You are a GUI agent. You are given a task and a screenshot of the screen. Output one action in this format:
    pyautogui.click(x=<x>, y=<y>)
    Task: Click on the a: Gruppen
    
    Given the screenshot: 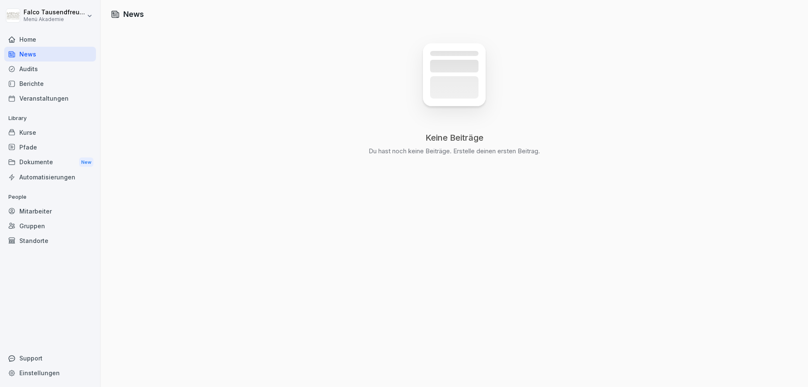 What is the action you would take?
    pyautogui.click(x=50, y=225)
    